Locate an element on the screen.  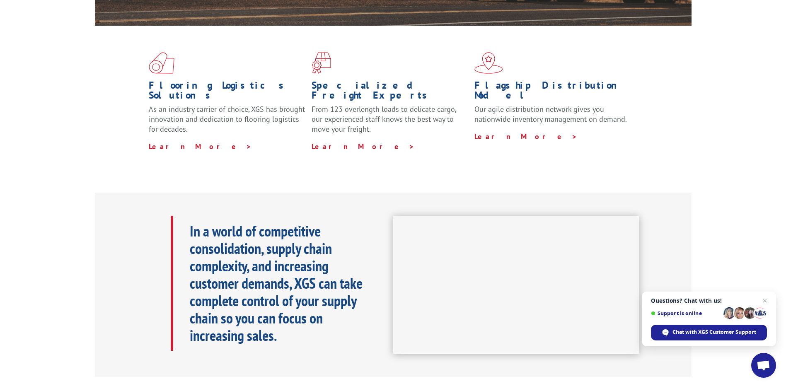
span: Questions? Chat with us! is located at coordinates (709, 301).